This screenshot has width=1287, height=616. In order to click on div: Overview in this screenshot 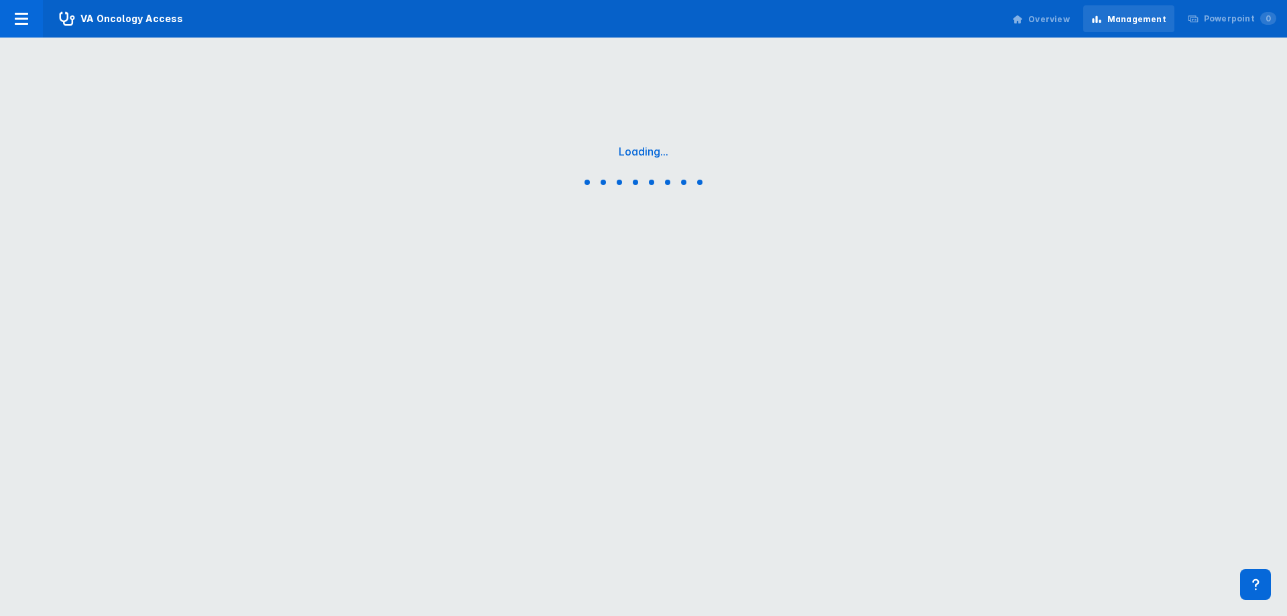, I will do `click(1049, 19)`.